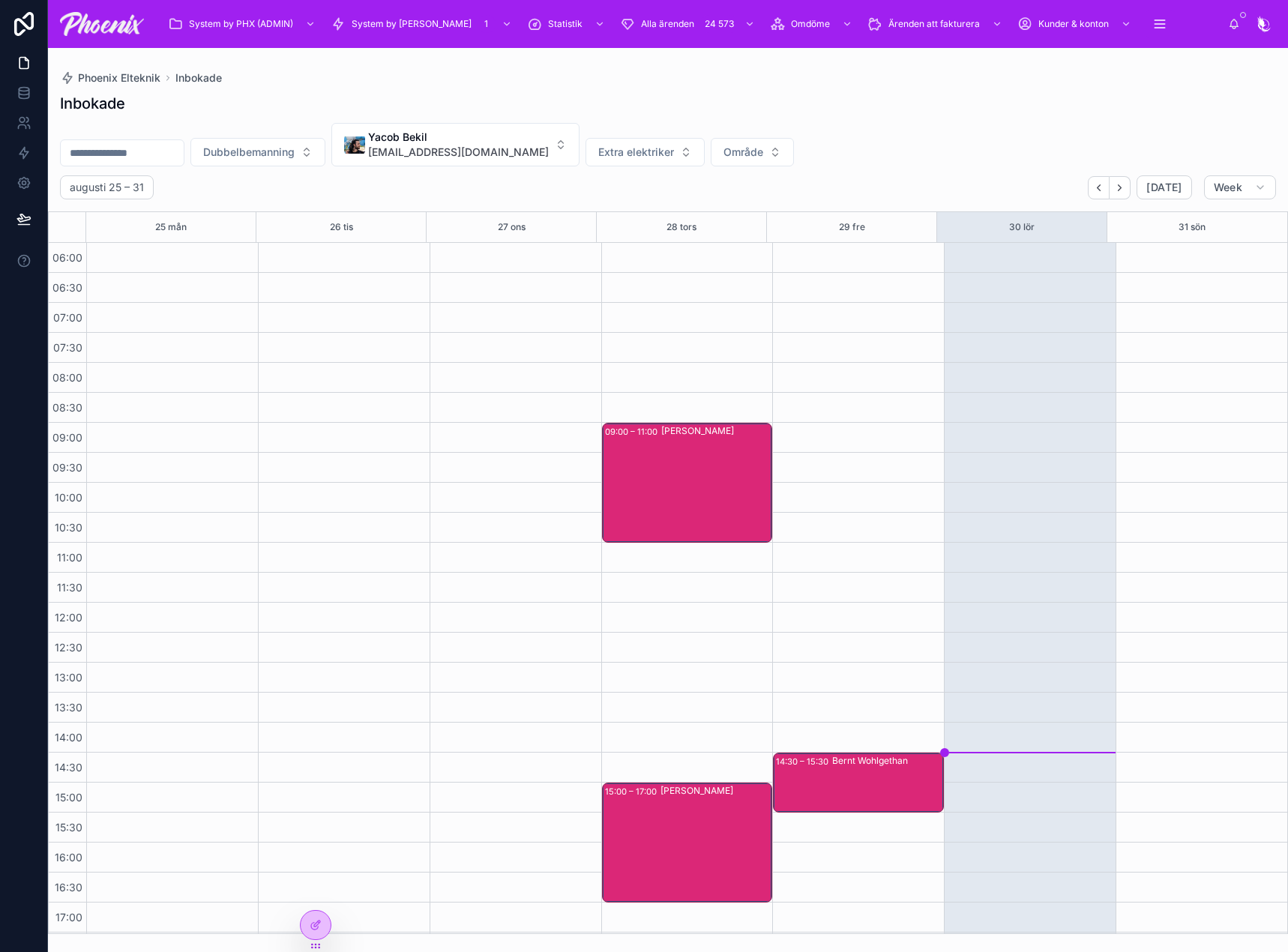 This screenshot has height=952, width=1288. What do you see at coordinates (636, 152) in the screenshot?
I see `span: Extra elektriker` at bounding box center [636, 152].